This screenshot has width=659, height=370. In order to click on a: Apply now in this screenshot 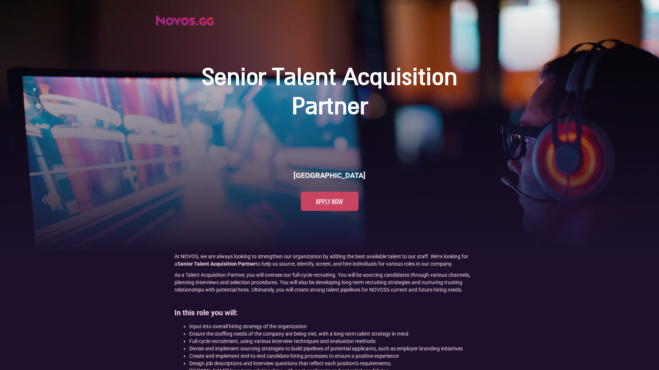, I will do `click(330, 201)`.